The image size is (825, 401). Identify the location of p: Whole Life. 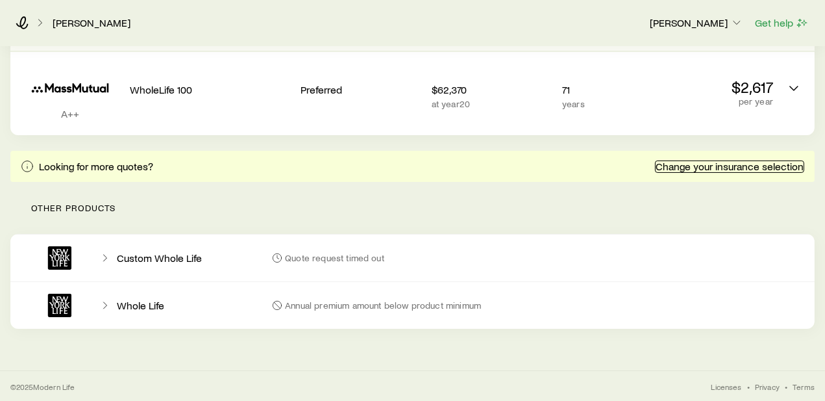
(140, 305).